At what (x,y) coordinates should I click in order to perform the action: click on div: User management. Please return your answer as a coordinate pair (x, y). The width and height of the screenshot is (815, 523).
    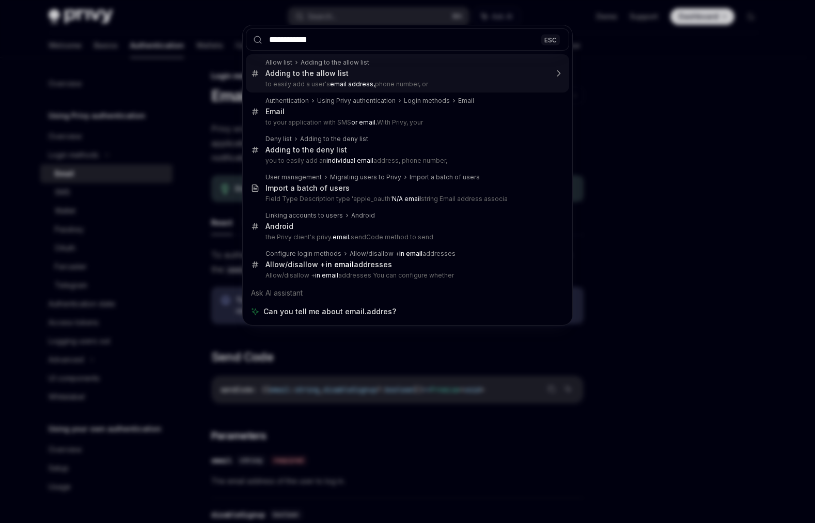
    Looking at the image, I should click on (293, 177).